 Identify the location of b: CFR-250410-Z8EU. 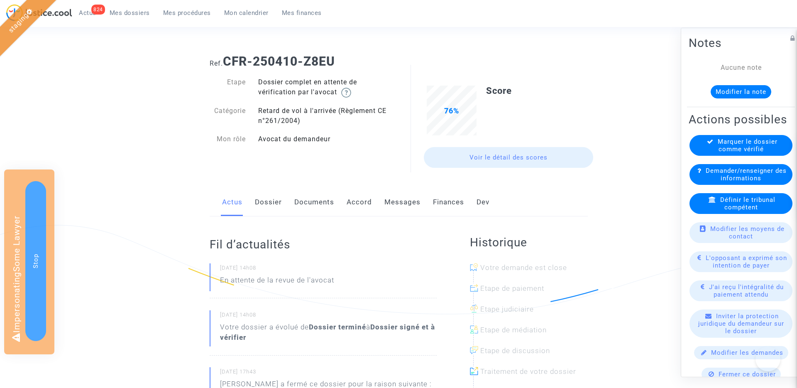
(279, 61).